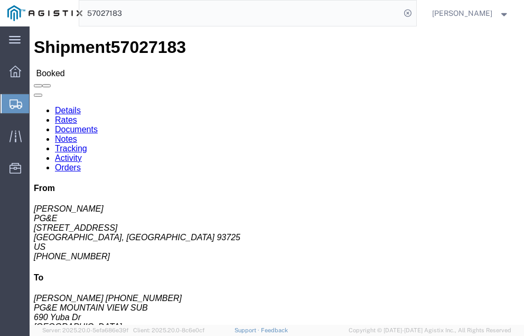 The image size is (524, 336). I want to click on a: Feedback, so click(274, 330).